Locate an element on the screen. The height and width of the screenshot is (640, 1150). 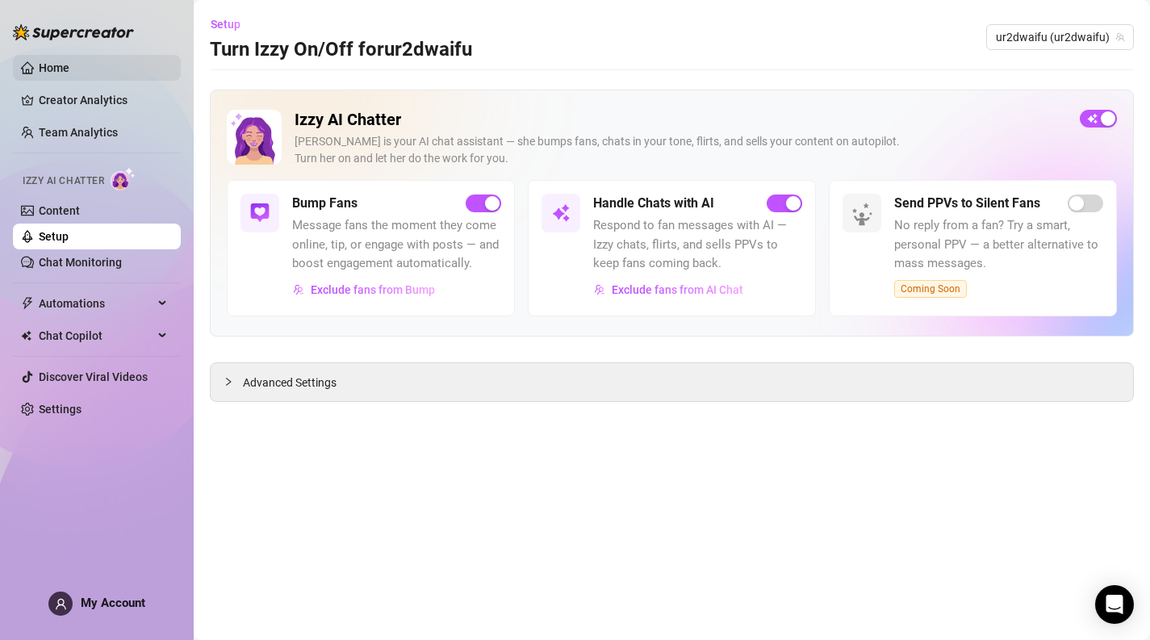
span: Coming Soon is located at coordinates (931, 289).